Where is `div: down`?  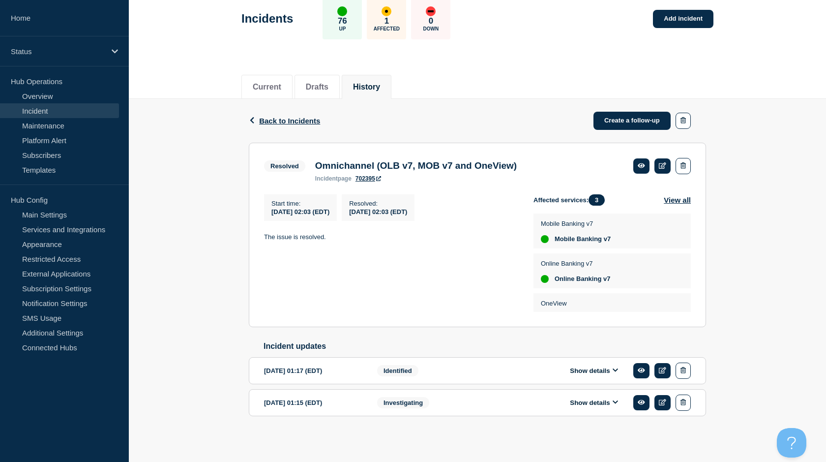
div: down is located at coordinates (431, 11).